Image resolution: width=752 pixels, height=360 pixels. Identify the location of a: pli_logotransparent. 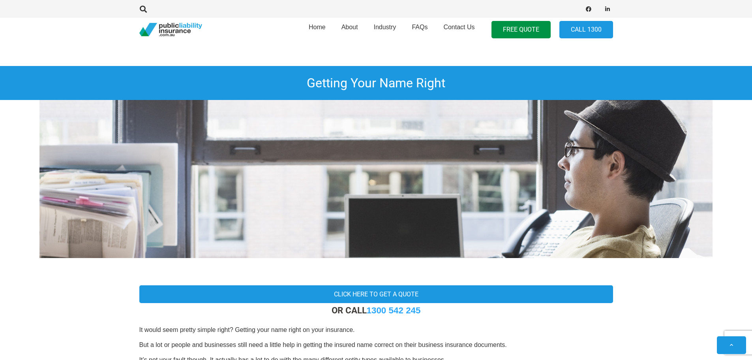
(171, 30).